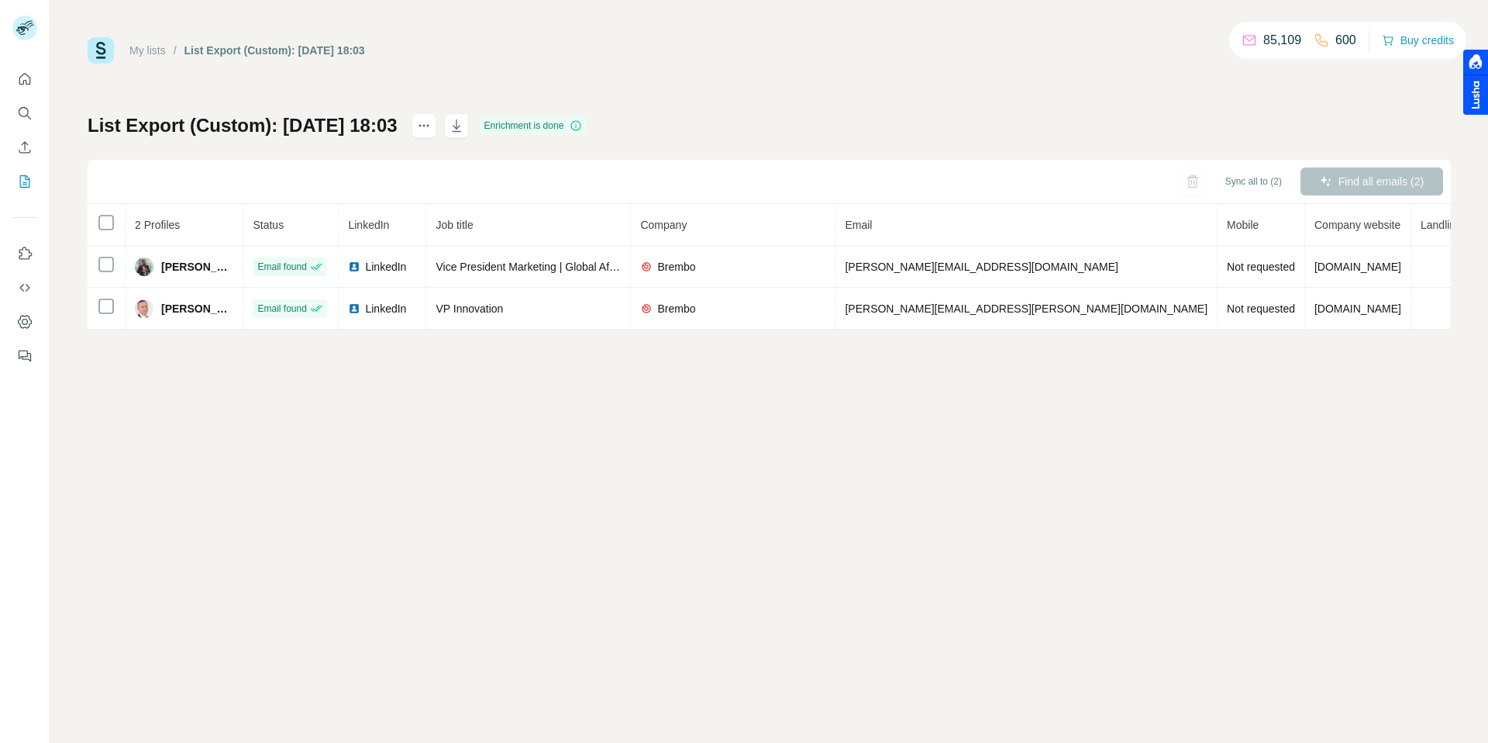 The width and height of the screenshot is (1488, 743). I want to click on button: Sync all to (2), so click(1253, 181).